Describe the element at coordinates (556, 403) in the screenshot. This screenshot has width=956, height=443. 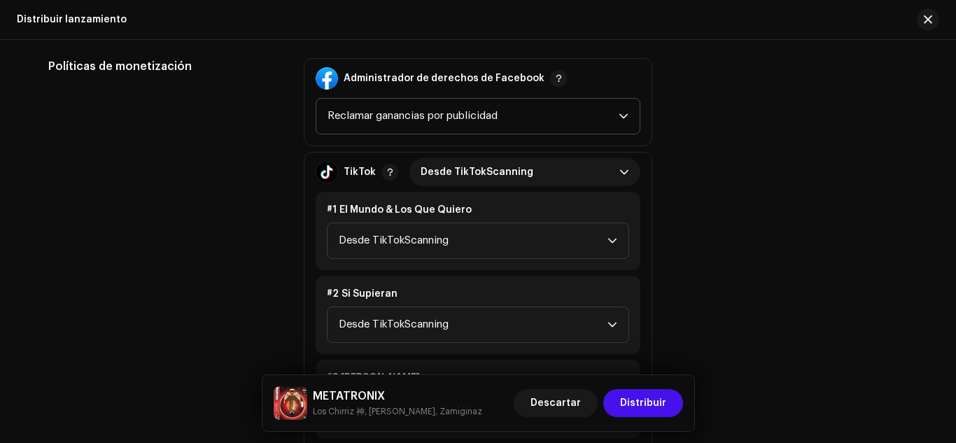
I see `button: Descartar` at that location.